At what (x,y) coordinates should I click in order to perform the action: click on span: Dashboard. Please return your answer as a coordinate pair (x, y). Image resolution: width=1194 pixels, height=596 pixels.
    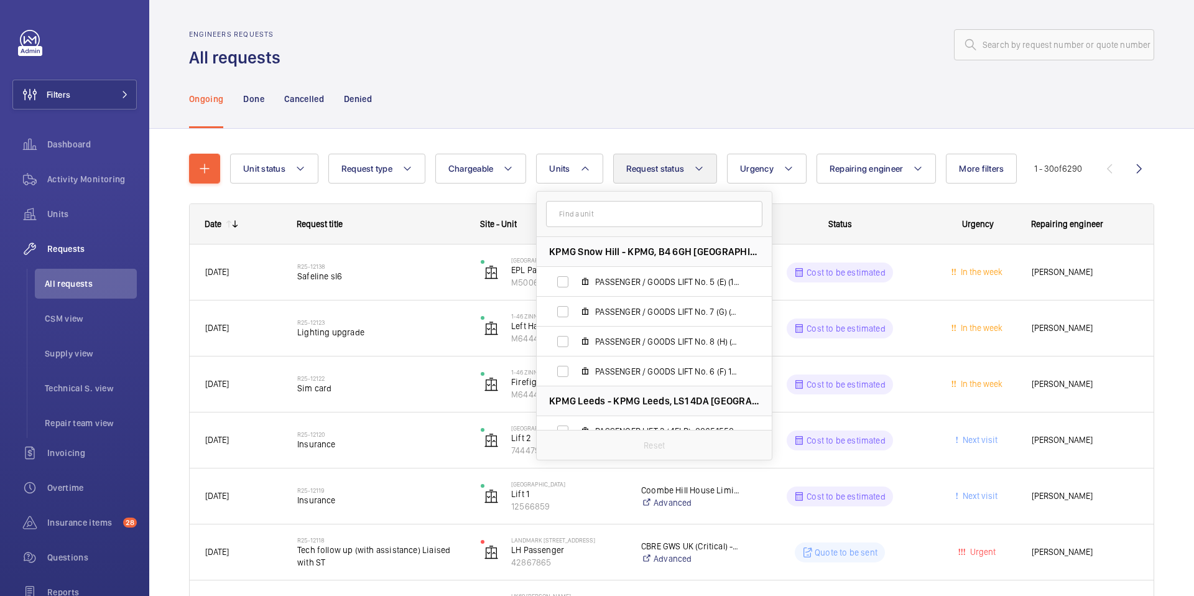
    Looking at the image, I should click on (92, 144).